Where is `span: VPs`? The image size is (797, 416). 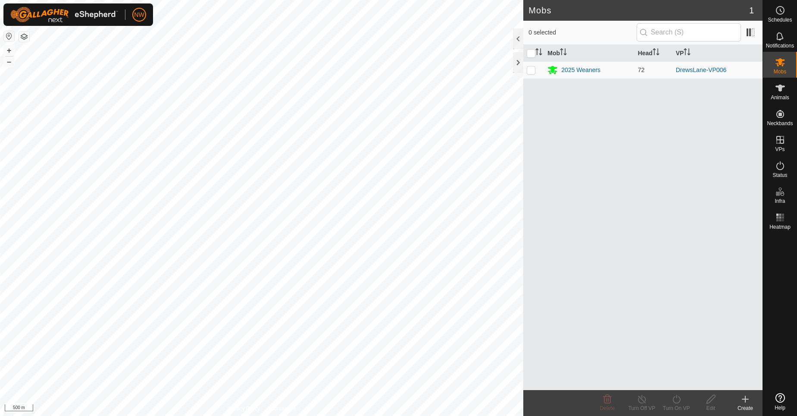
span: VPs is located at coordinates (780, 149).